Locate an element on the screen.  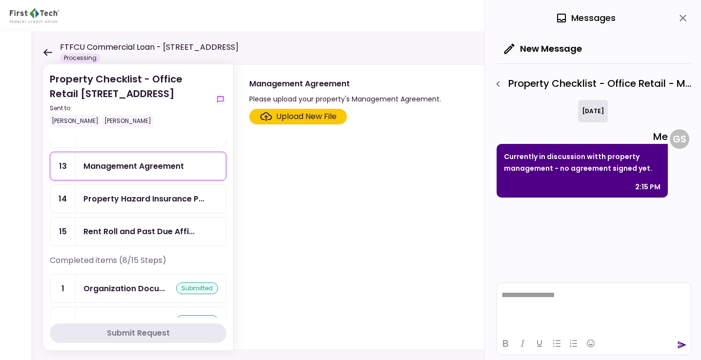
img: Partner icon is located at coordinates (34, 16).